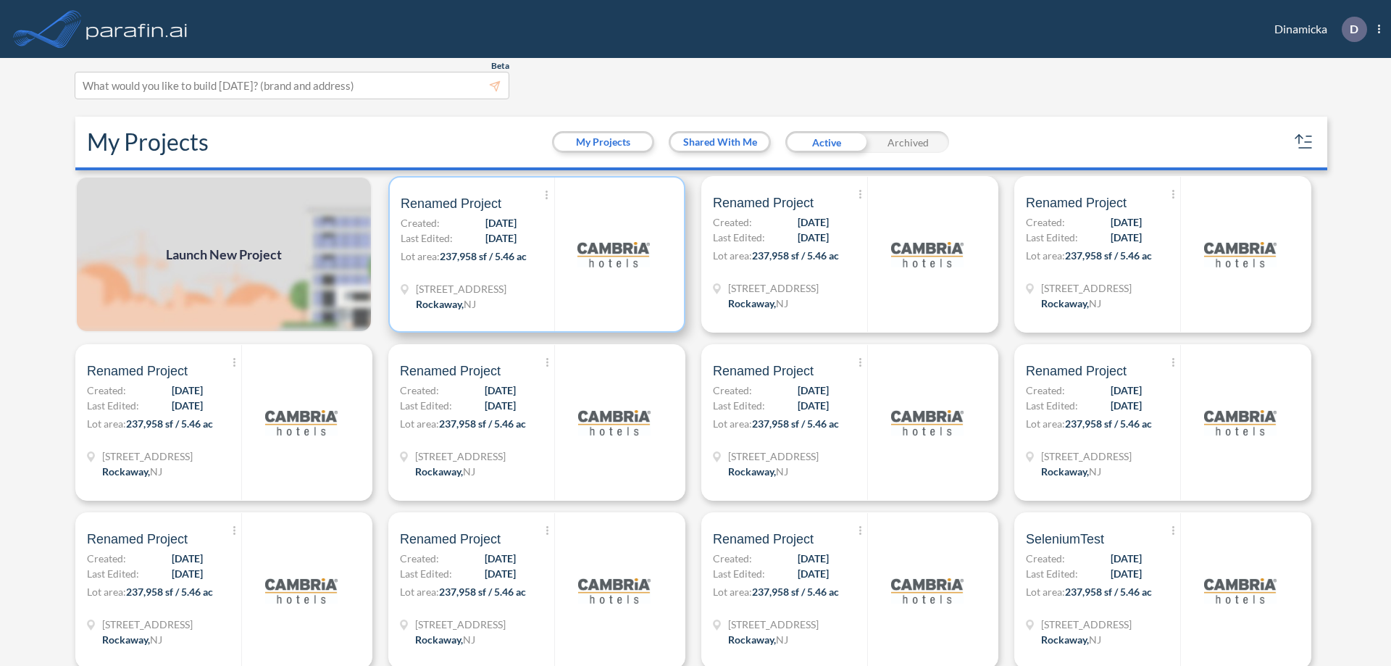  Describe the element at coordinates (224, 254) in the screenshot. I see `img: add` at that location.